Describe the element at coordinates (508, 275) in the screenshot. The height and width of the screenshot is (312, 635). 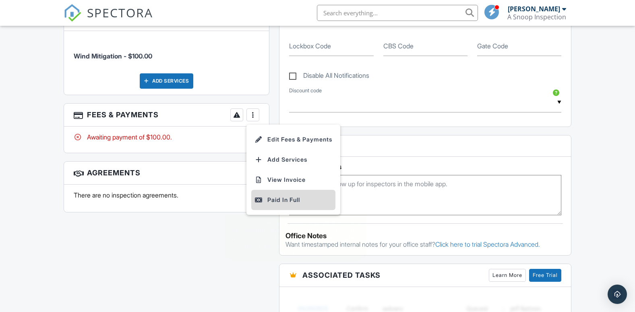
I see `a: Learn More` at that location.